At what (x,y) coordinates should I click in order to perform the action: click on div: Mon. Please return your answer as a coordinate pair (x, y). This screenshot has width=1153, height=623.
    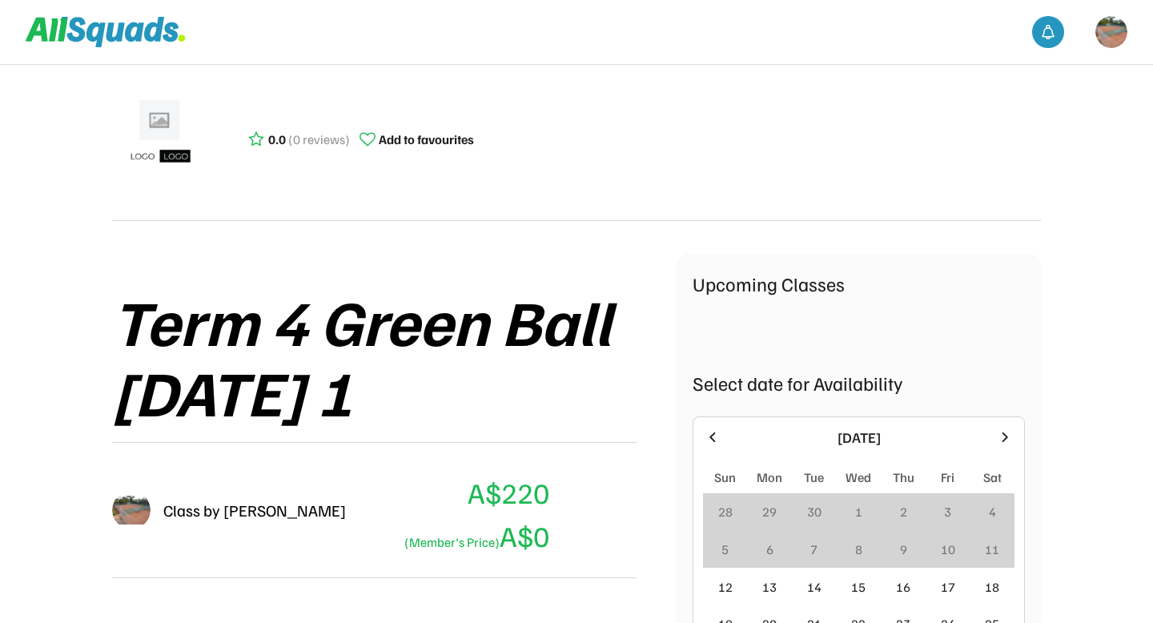
    Looking at the image, I should click on (770, 477).